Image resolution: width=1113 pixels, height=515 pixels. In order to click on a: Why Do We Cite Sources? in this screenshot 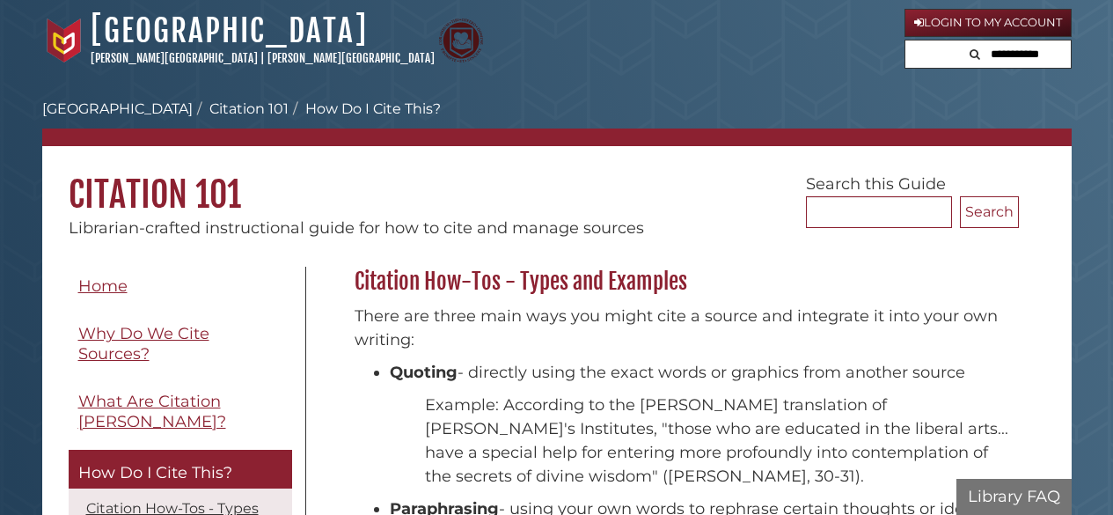, I will do `click(180, 343)`.